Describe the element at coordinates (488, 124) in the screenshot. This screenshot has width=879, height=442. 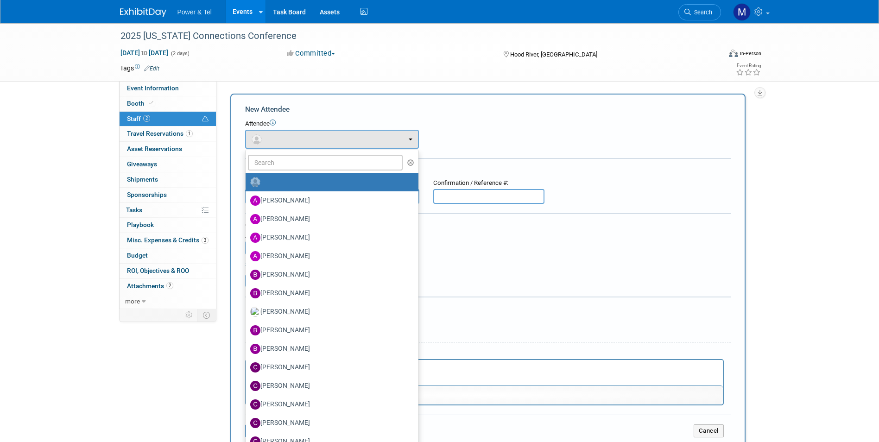
I see `div: Attendee` at that location.